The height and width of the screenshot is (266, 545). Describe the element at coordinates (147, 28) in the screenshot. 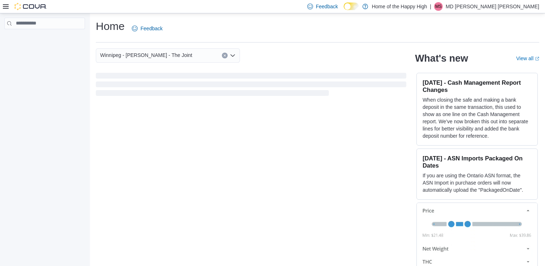

I see `a: Feedback` at that location.